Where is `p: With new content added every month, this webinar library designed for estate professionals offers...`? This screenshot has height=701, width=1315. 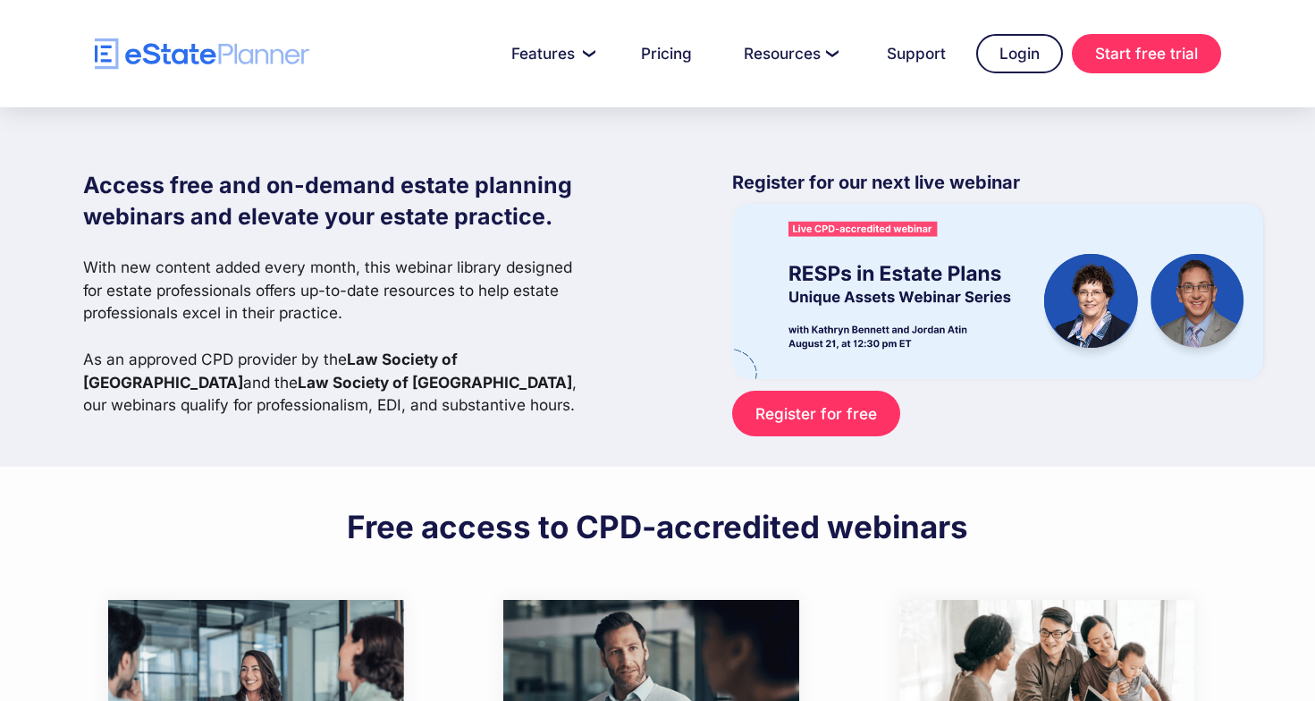 p: With new content added every month, this webinar library designed for estate professionals offers... is located at coordinates (337, 336).